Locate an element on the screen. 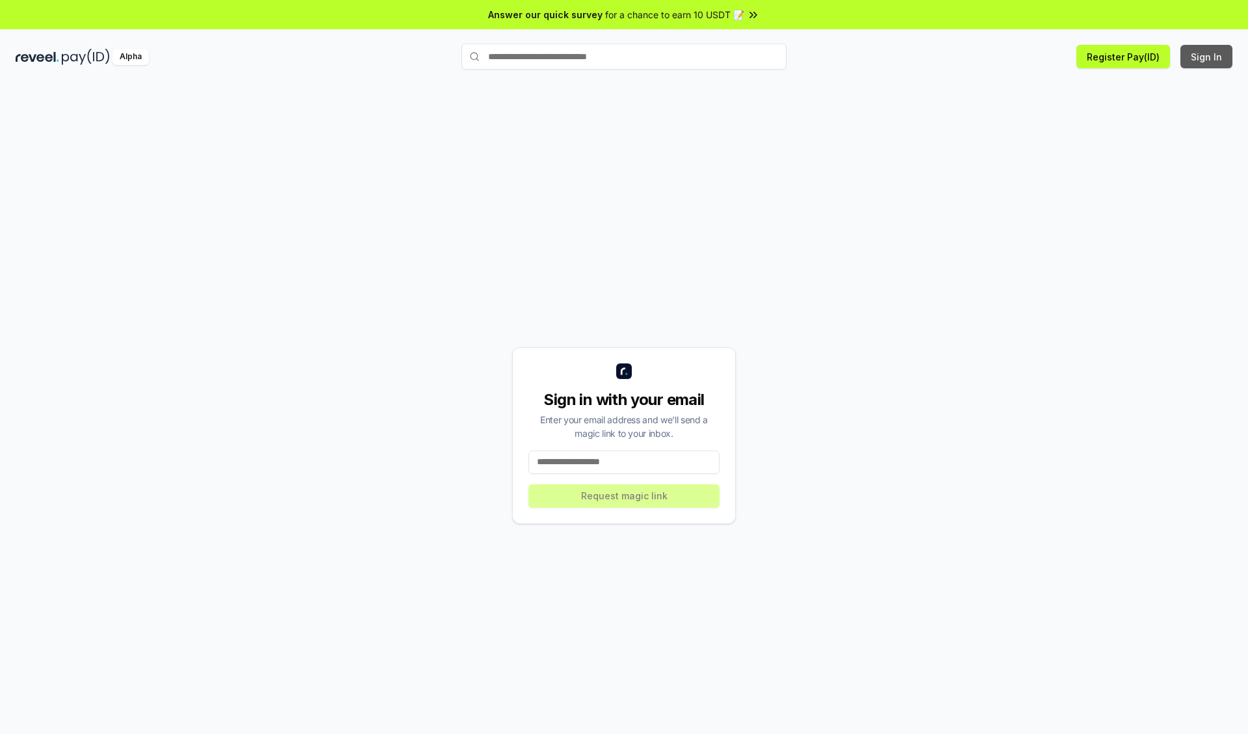 The height and width of the screenshot is (734, 1248). div: Sign in with your email is located at coordinates (624, 400).